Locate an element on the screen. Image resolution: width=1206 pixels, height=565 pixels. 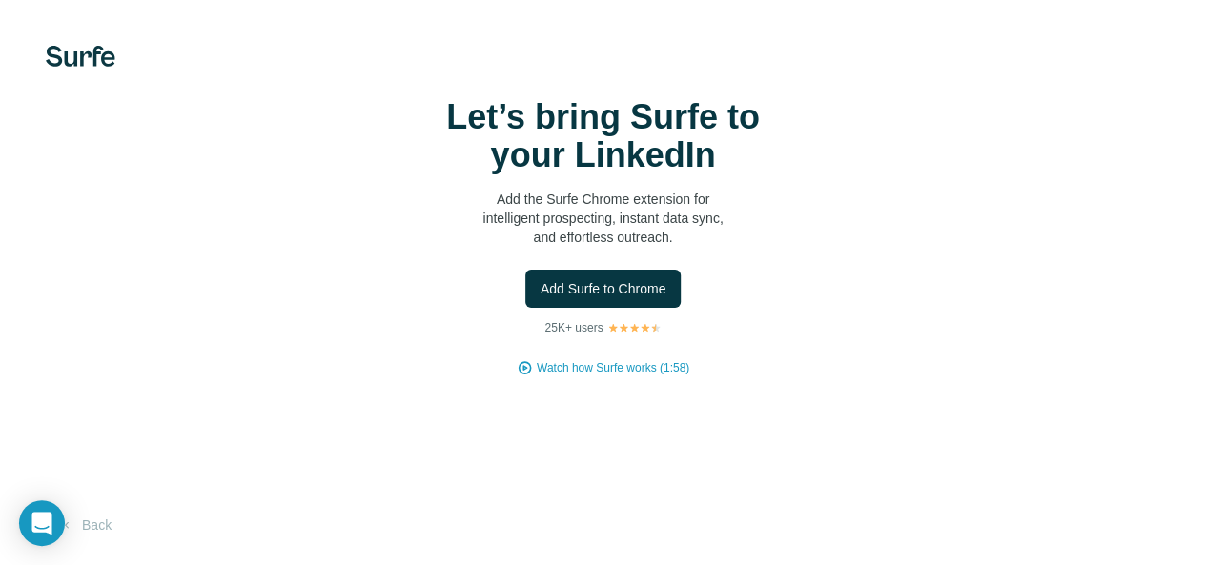
span: Add Surfe to Chrome is located at coordinates (604, 289).